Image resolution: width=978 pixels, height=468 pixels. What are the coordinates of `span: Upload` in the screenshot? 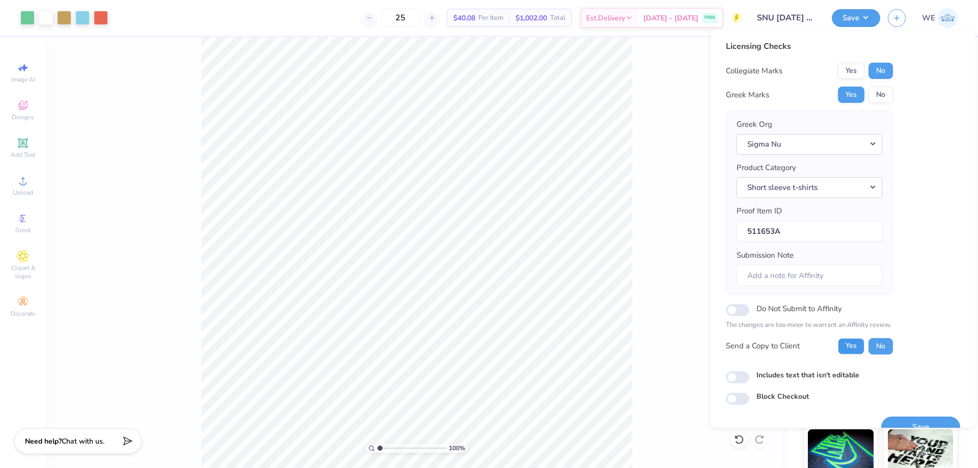 It's located at (23, 193).